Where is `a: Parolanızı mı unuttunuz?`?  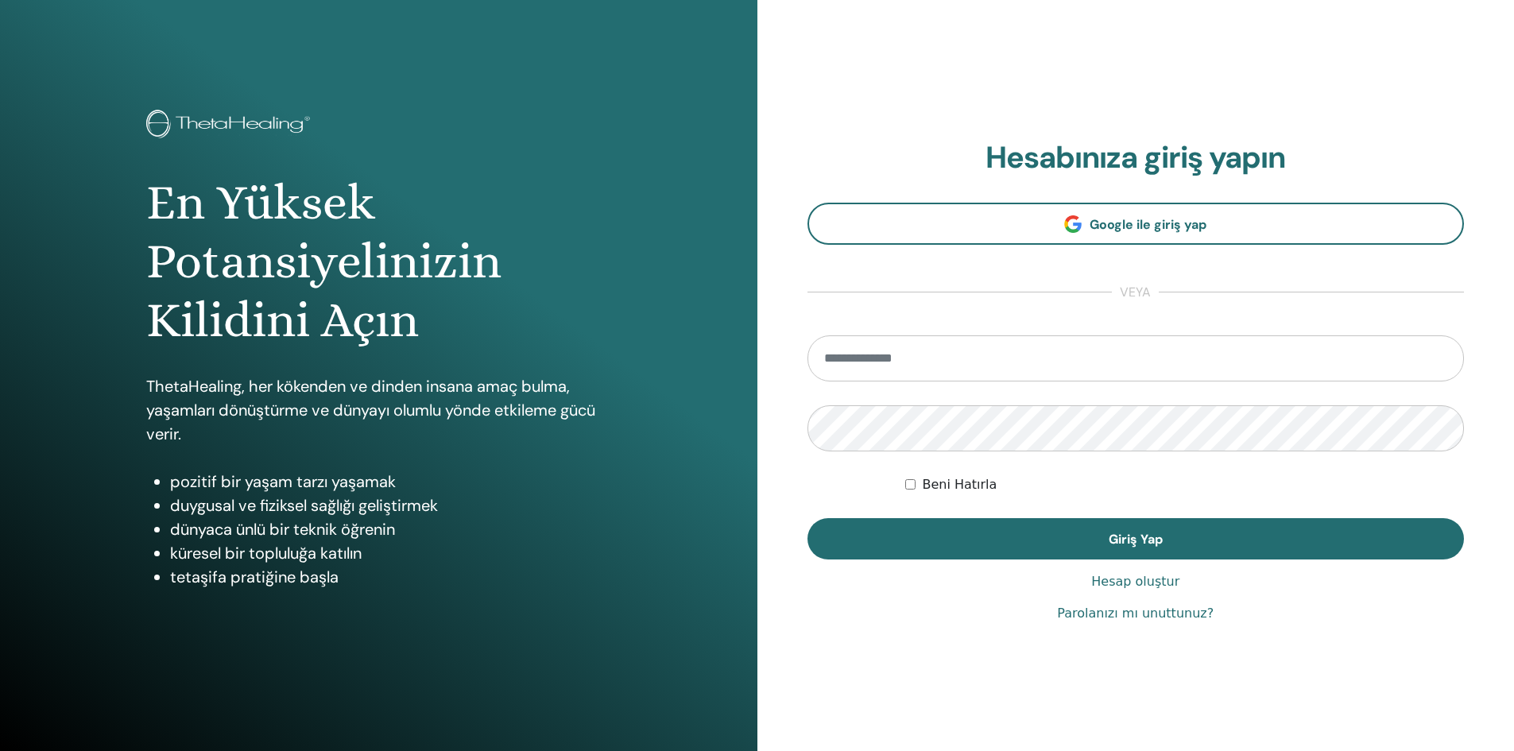 a: Parolanızı mı unuttunuz? is located at coordinates (1135, 613).